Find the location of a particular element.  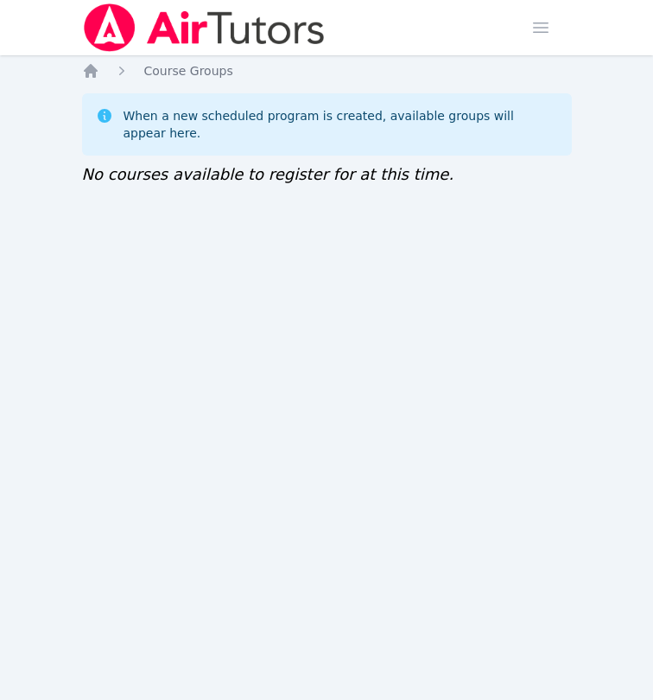

nav: Breadcrumb is located at coordinates (326, 71).